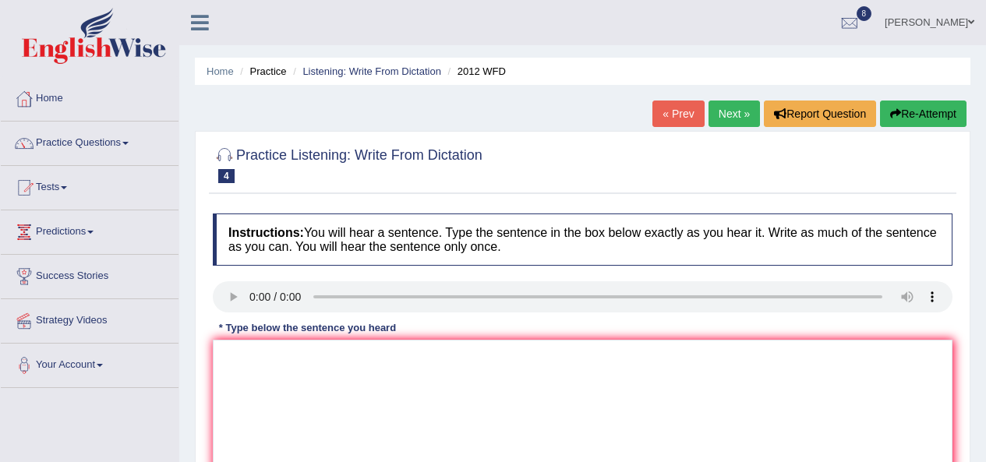  What do you see at coordinates (678, 114) in the screenshot?
I see `a: « Prev` at bounding box center [678, 114].